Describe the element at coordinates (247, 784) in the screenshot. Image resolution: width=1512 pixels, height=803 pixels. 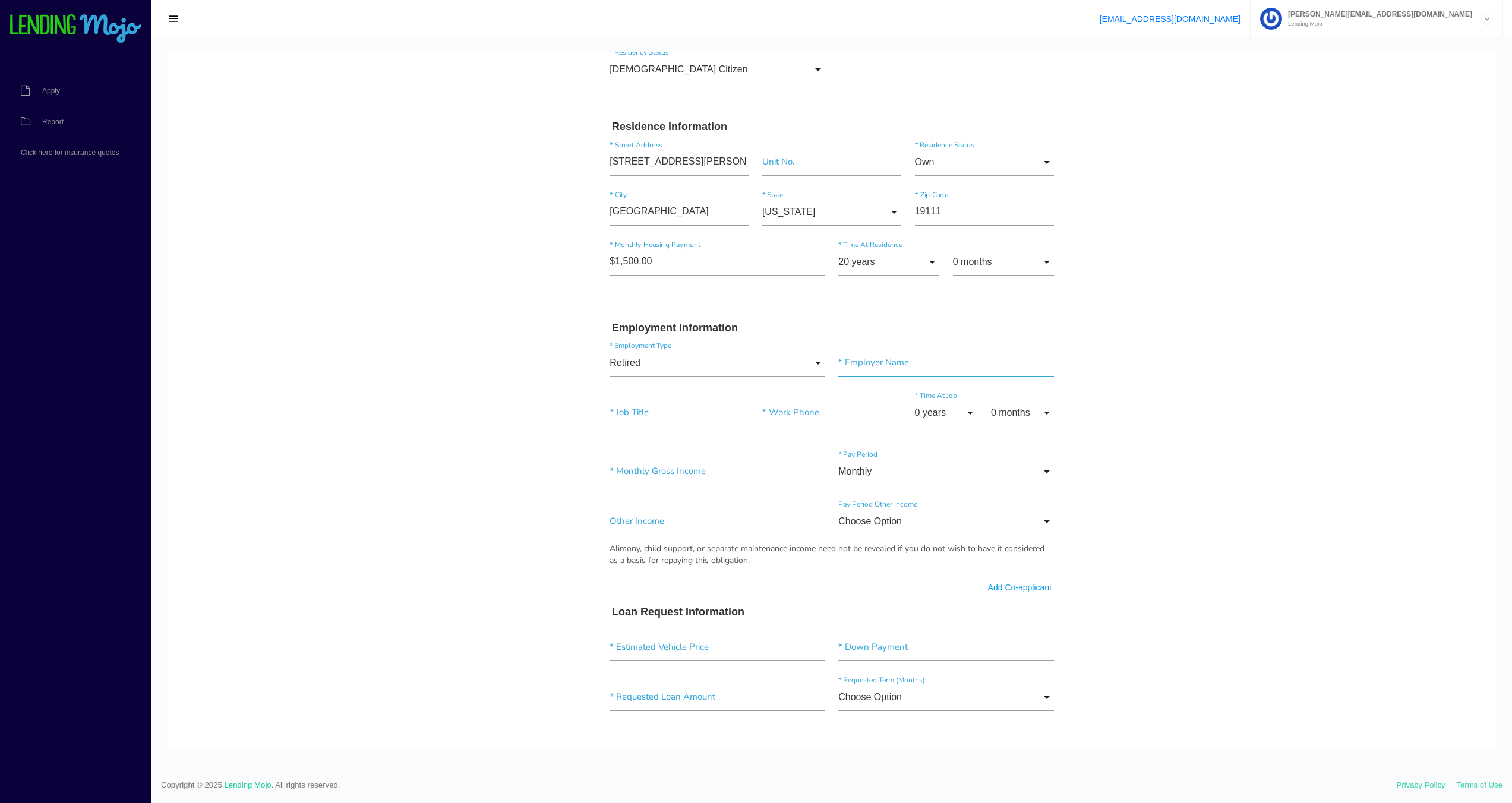
I see `a: Lending Mojo` at that location.